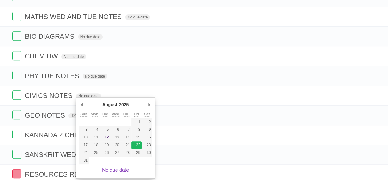  What do you see at coordinates (105, 145) in the screenshot?
I see `button: 19` at bounding box center [105, 145].